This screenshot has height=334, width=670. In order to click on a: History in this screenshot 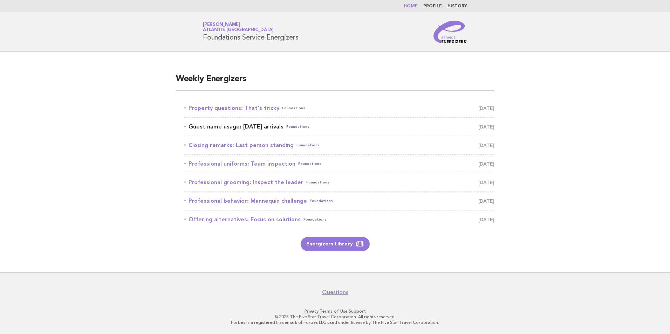, I will do `click(457, 6)`.